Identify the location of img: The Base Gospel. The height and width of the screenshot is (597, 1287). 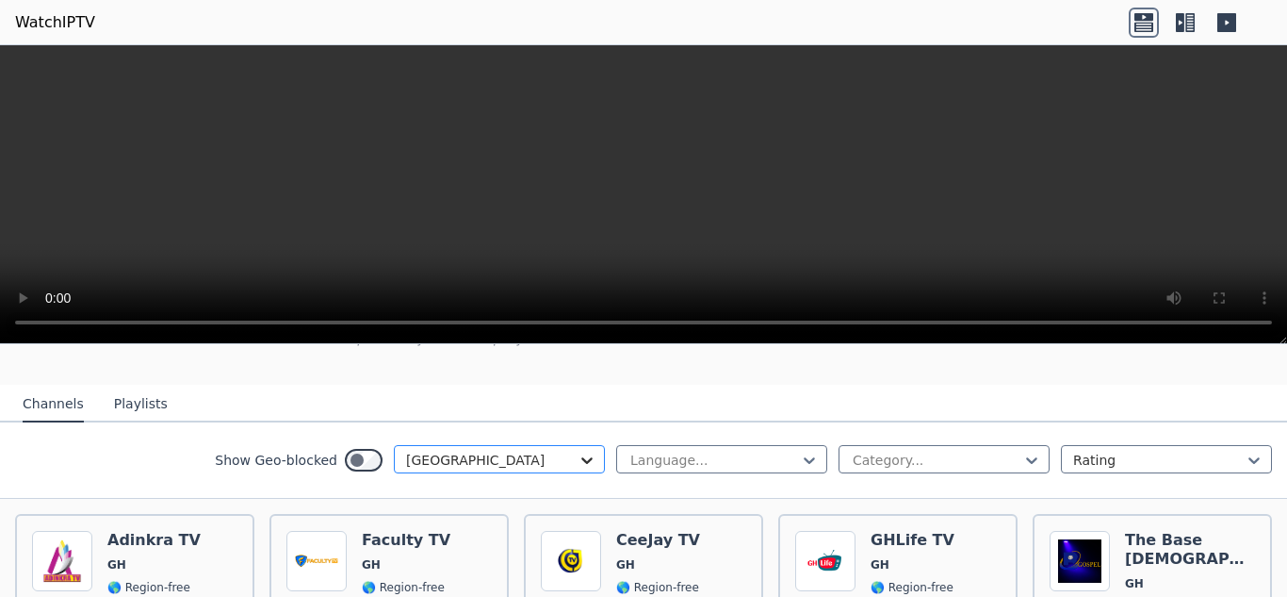
(1080, 561).